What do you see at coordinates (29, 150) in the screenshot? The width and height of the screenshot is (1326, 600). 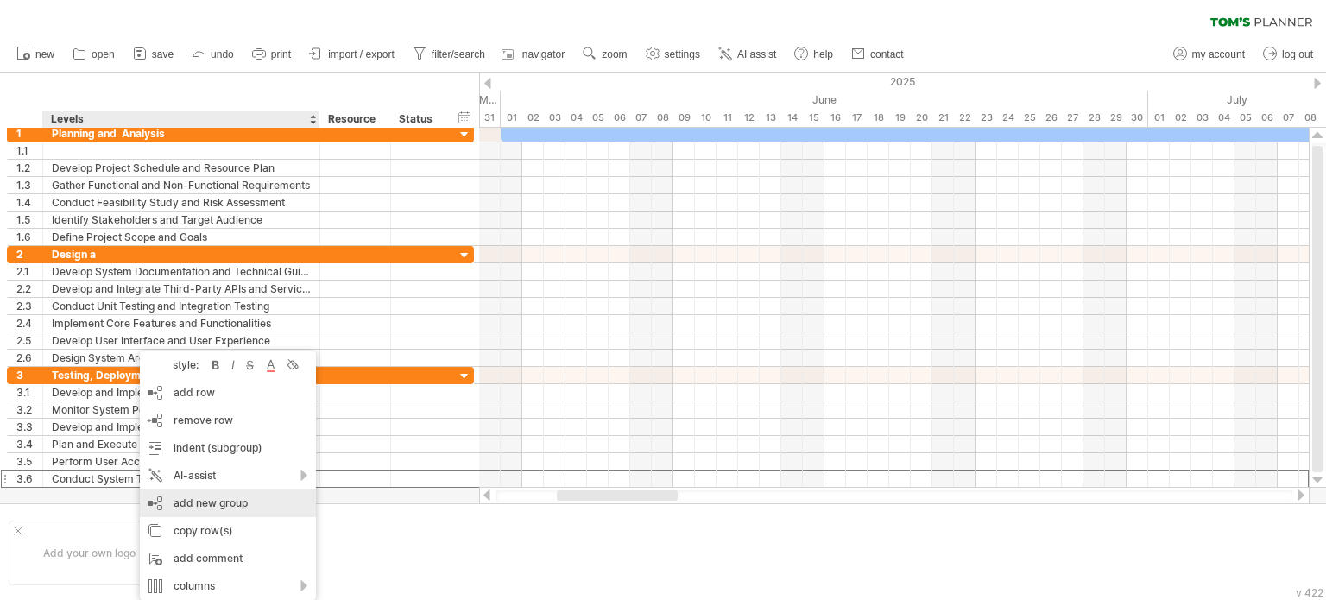 I see `div: 1.1` at bounding box center [29, 150].